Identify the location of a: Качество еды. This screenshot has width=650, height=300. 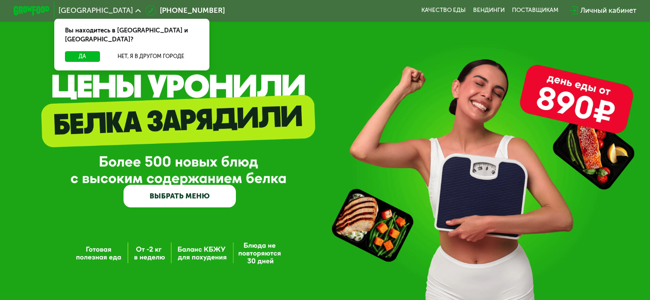
(444, 10).